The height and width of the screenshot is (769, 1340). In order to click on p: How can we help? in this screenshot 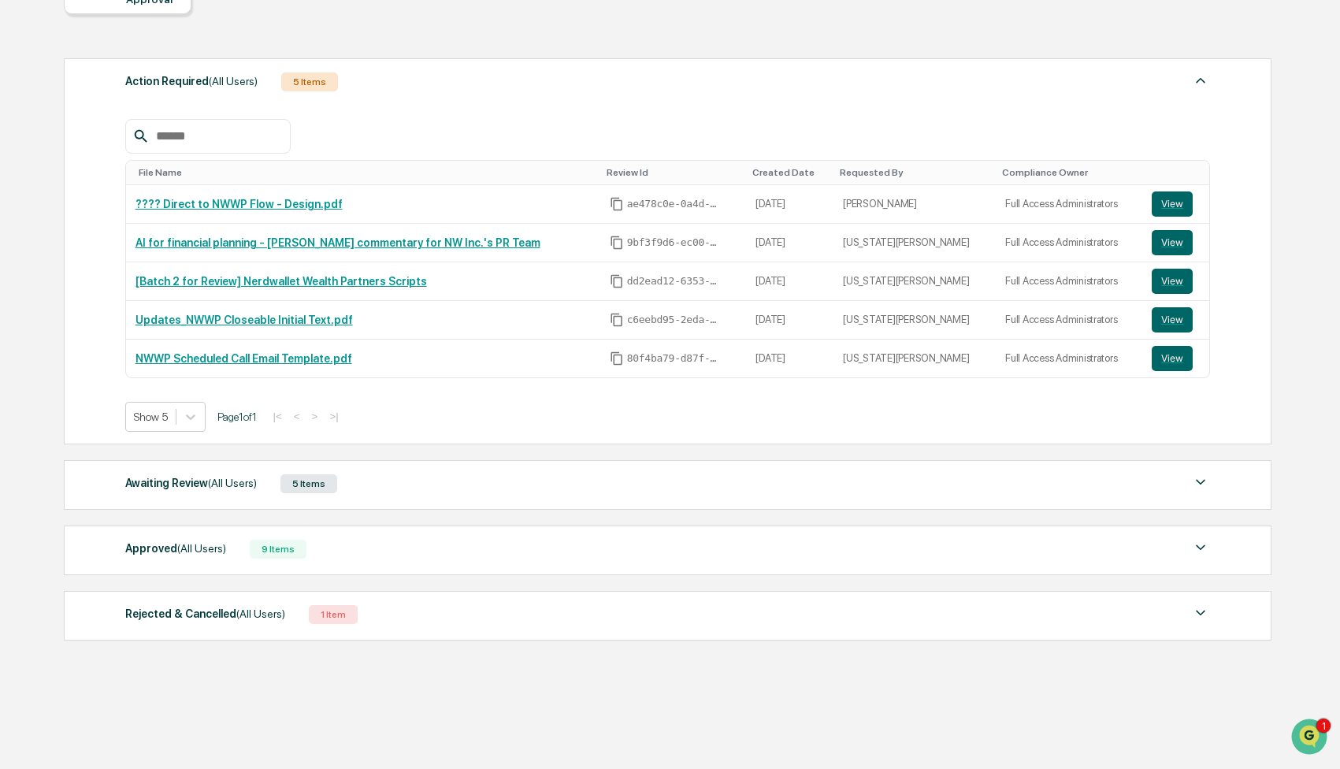, I will do `click(151, 46)`.